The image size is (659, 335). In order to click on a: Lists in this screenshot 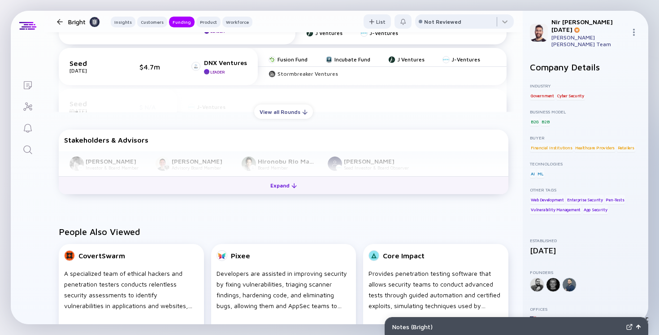, I will do `click(27, 84)`.